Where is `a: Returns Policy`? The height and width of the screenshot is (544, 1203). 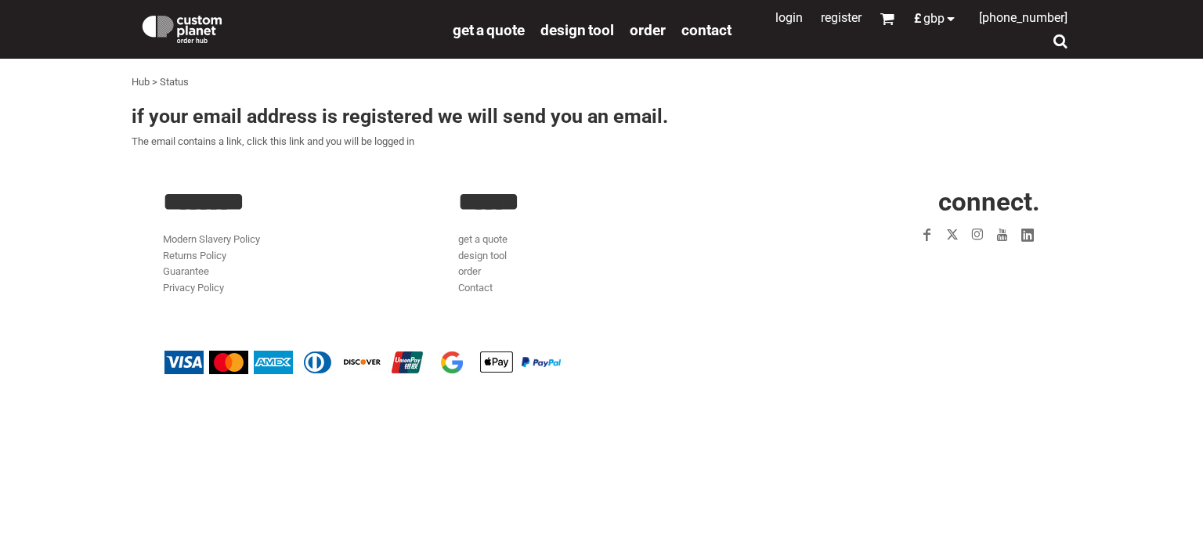
a: Returns Policy is located at coordinates (194, 255).